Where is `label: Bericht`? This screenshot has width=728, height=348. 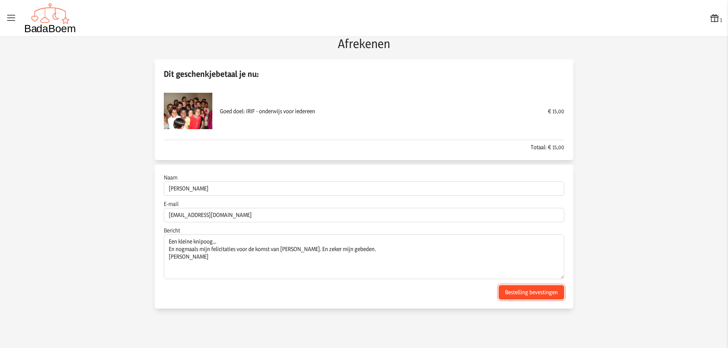
label: Bericht is located at coordinates (364, 231).